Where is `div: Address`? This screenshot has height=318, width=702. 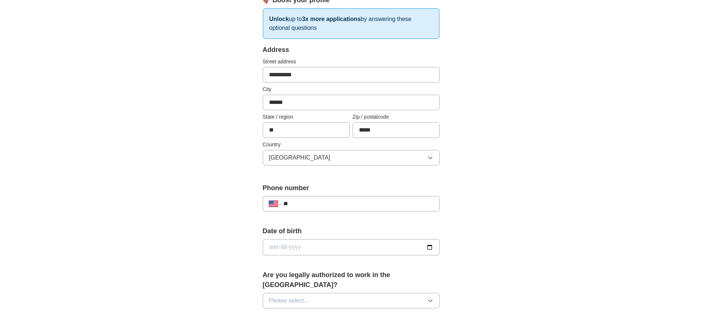
div: Address is located at coordinates (351, 50).